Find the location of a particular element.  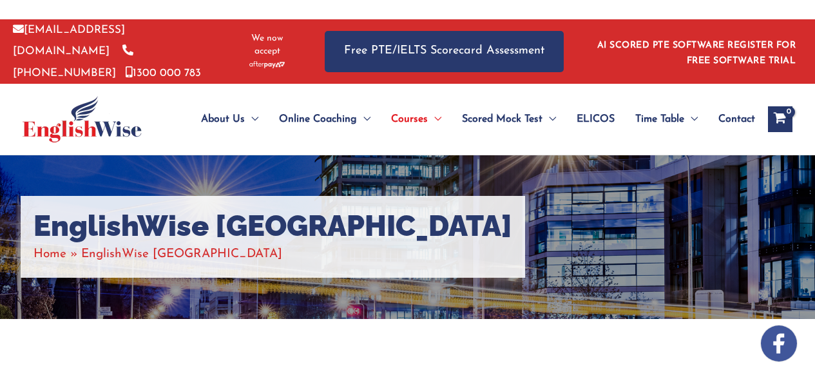

span: Contact is located at coordinates (737, 119).